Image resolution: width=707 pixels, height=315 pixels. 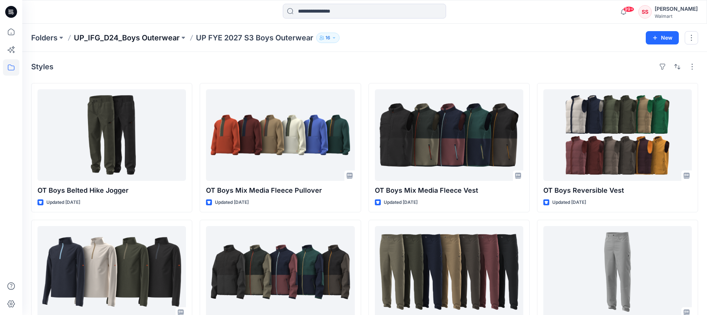 I want to click on button: New, so click(x=662, y=38).